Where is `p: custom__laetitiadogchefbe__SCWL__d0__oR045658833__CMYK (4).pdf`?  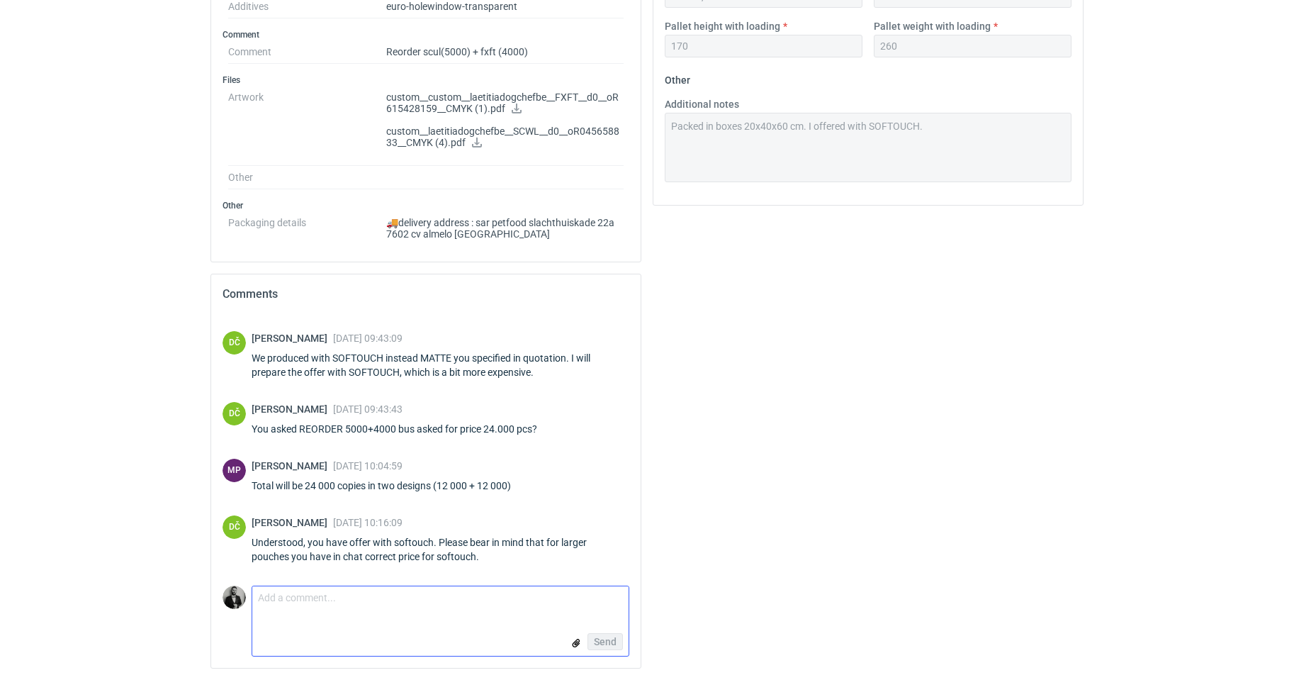
p: custom__laetitiadogchefbe__SCWL__d0__oR045658833__CMYK (4).pdf is located at coordinates (505, 137).